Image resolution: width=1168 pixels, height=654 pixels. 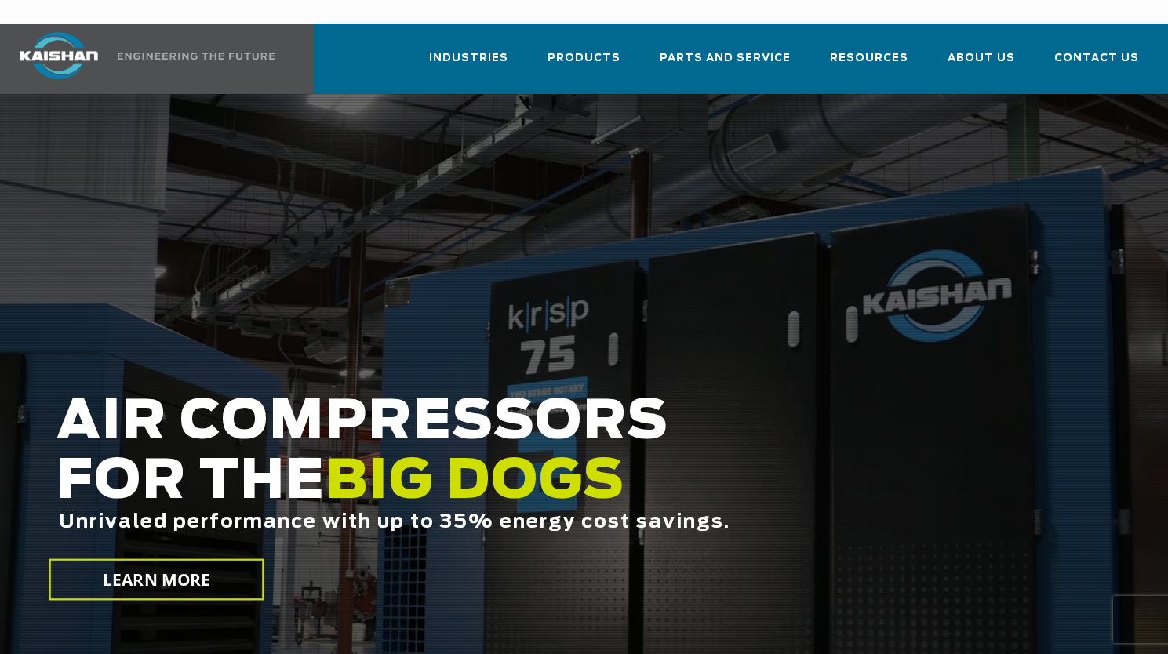 What do you see at coordinates (196, 56) in the screenshot?
I see `img: Engineering the future` at bounding box center [196, 56].